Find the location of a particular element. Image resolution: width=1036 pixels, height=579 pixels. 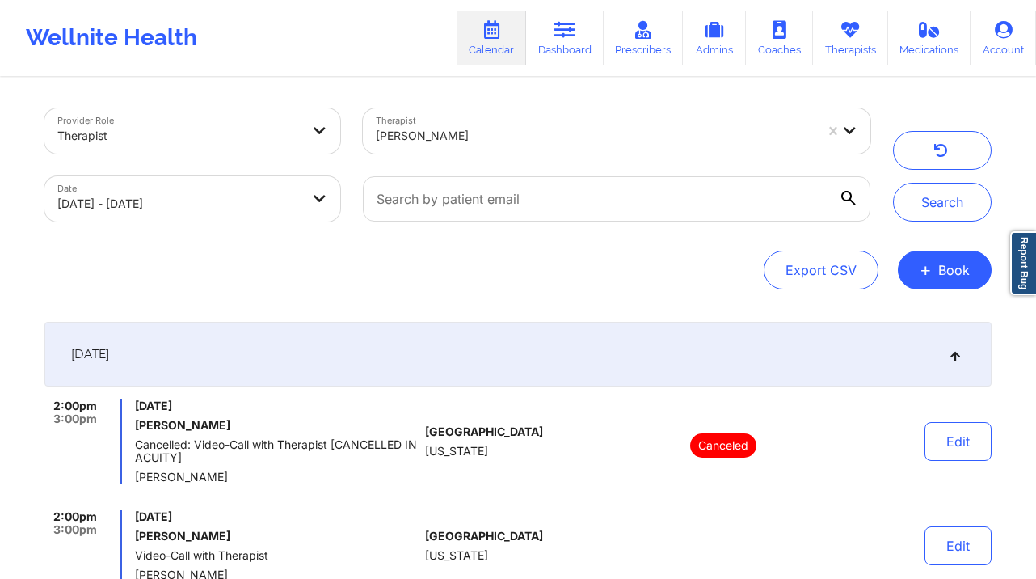

a: Medications is located at coordinates (930, 38).